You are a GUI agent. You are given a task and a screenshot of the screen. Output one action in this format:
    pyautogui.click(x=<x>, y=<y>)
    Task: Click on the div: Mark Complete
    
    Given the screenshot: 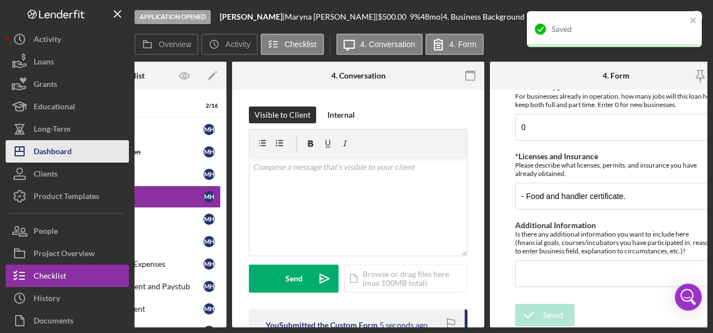 What is the action you would take?
    pyautogui.click(x=655, y=17)
    